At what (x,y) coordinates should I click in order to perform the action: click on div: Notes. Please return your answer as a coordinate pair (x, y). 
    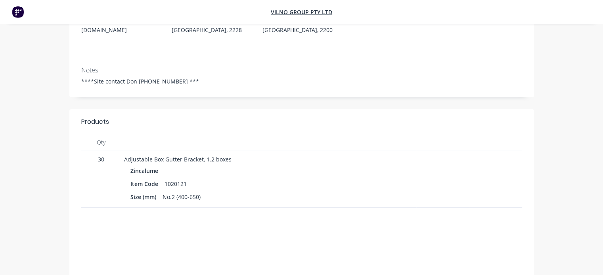
    Looking at the image, I should click on (301, 70).